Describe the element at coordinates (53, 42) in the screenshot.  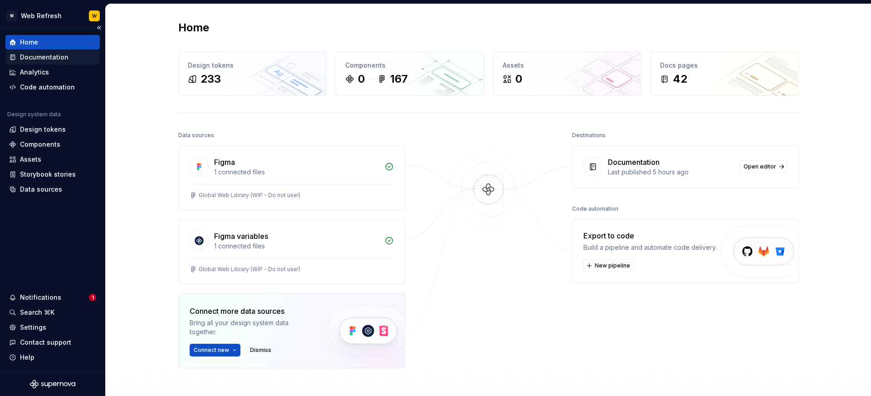
I see `a: Home` at that location.